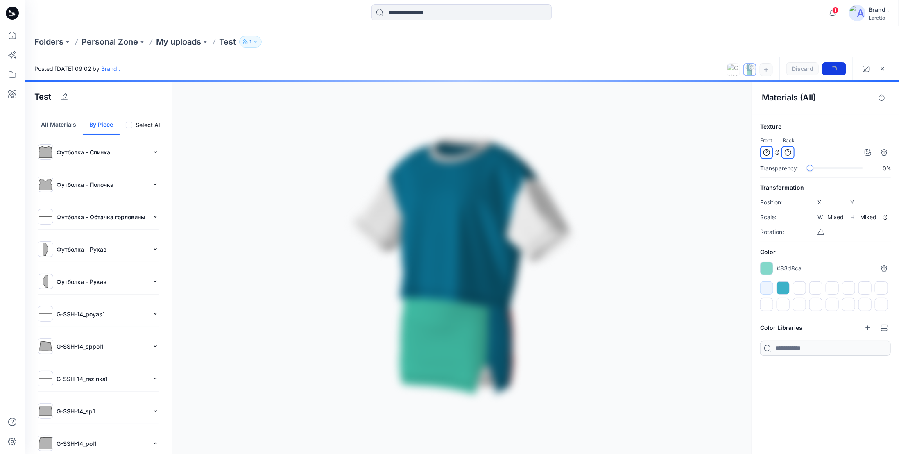 The image size is (899, 454). I want to click on div: Laretto, so click(879, 18).